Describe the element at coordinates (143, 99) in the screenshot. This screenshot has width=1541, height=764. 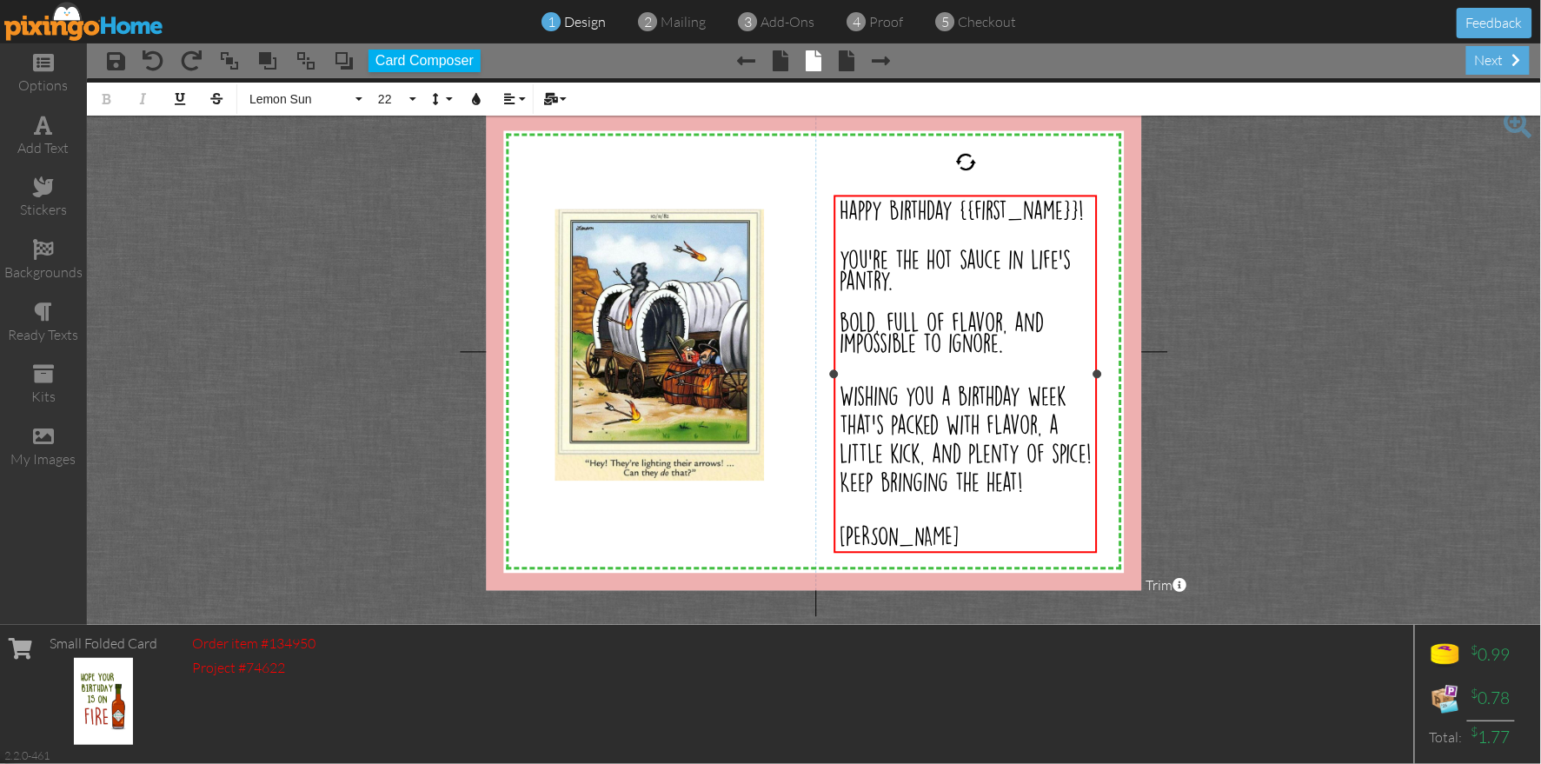
I see `button: Italic (⌘I)` at that location.